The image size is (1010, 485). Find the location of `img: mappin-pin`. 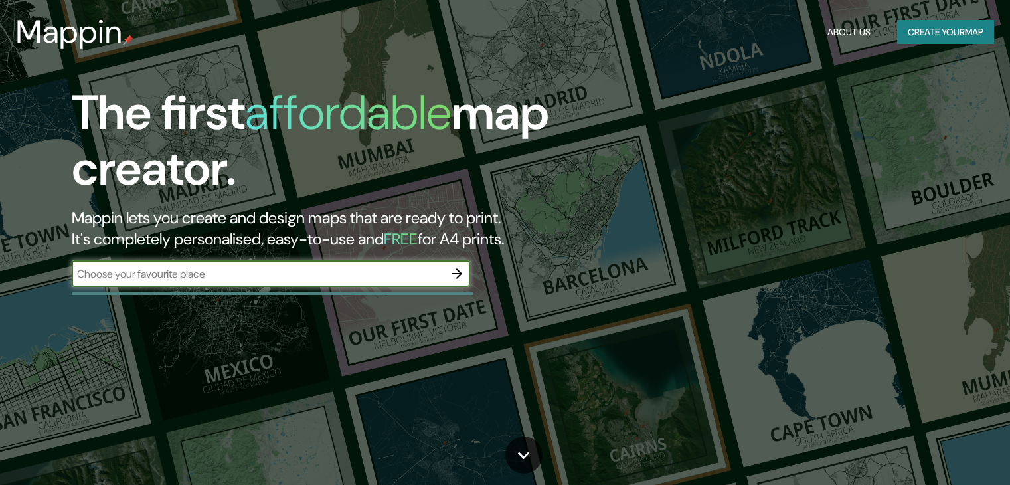

img: mappin-pin is located at coordinates (128, 40).